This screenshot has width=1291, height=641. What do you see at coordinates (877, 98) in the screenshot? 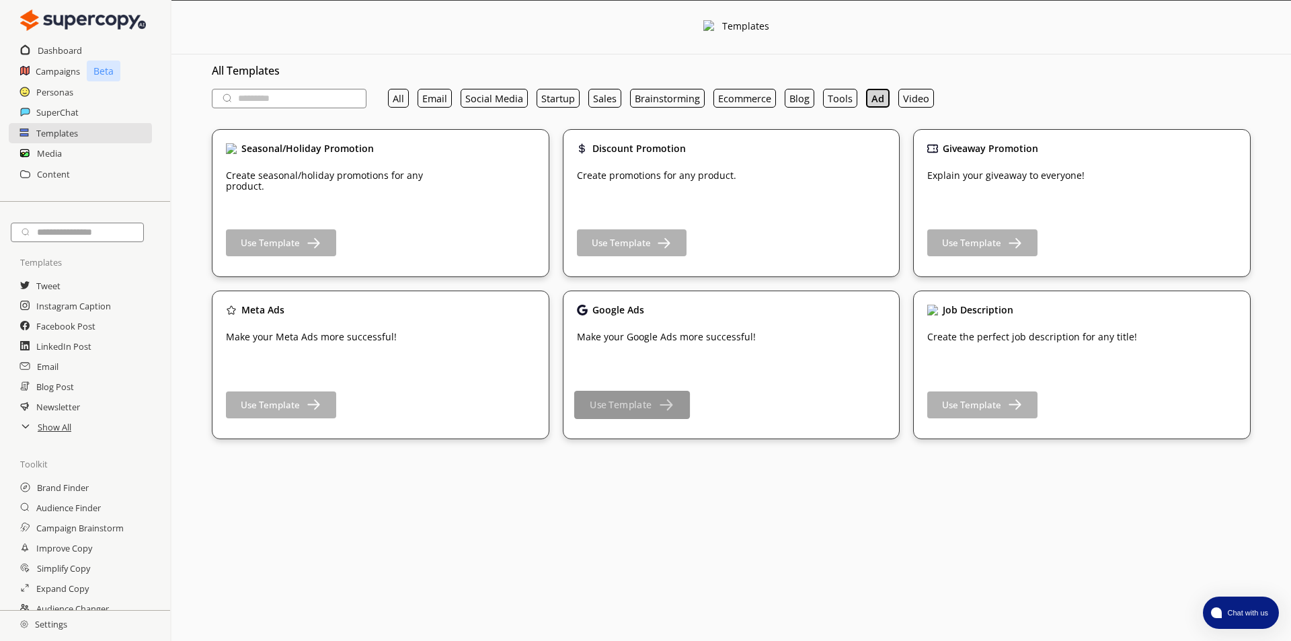
I see `button: Ad` at bounding box center [877, 98].